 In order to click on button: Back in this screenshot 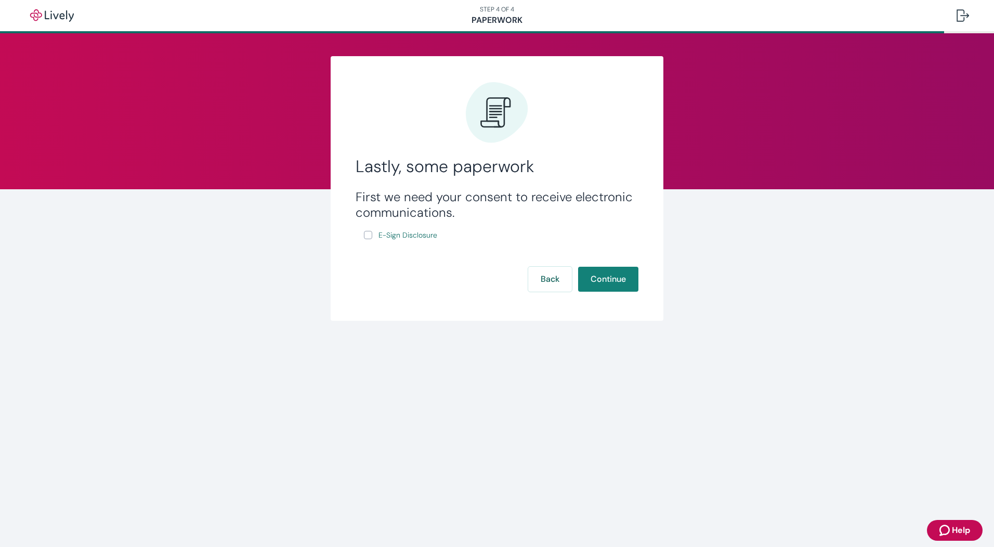, I will do `click(550, 279)`.